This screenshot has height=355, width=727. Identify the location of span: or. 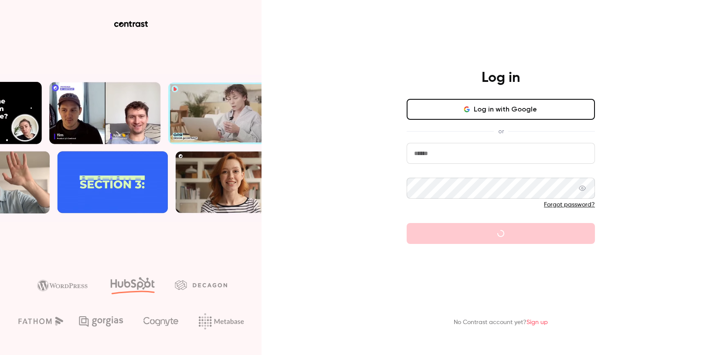
(501, 131).